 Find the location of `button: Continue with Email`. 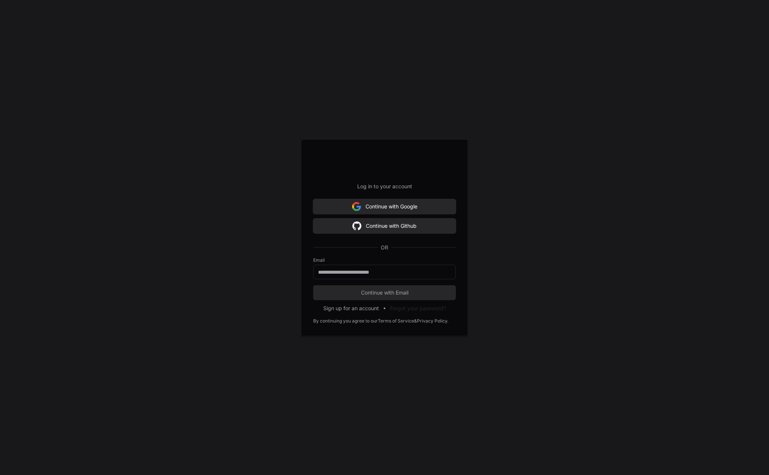

button: Continue with Email is located at coordinates (384, 293).